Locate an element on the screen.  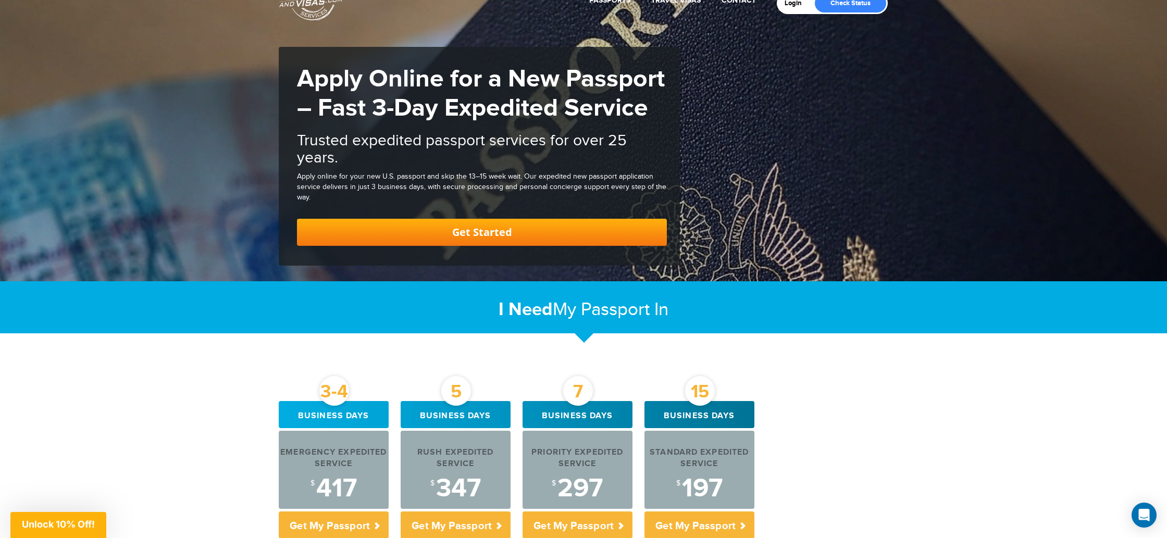
div: 297 is located at coordinates (577, 489).